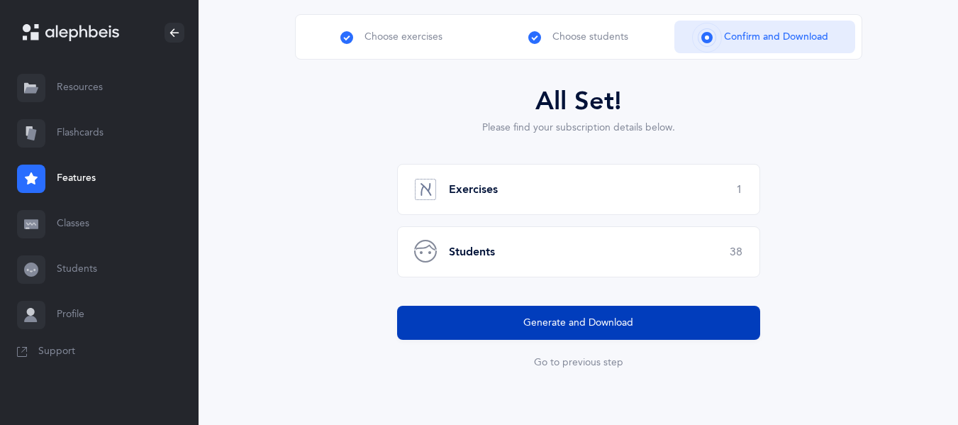 The width and height of the screenshot is (958, 425). I want to click on button: Go to previous step, so click(579, 362).